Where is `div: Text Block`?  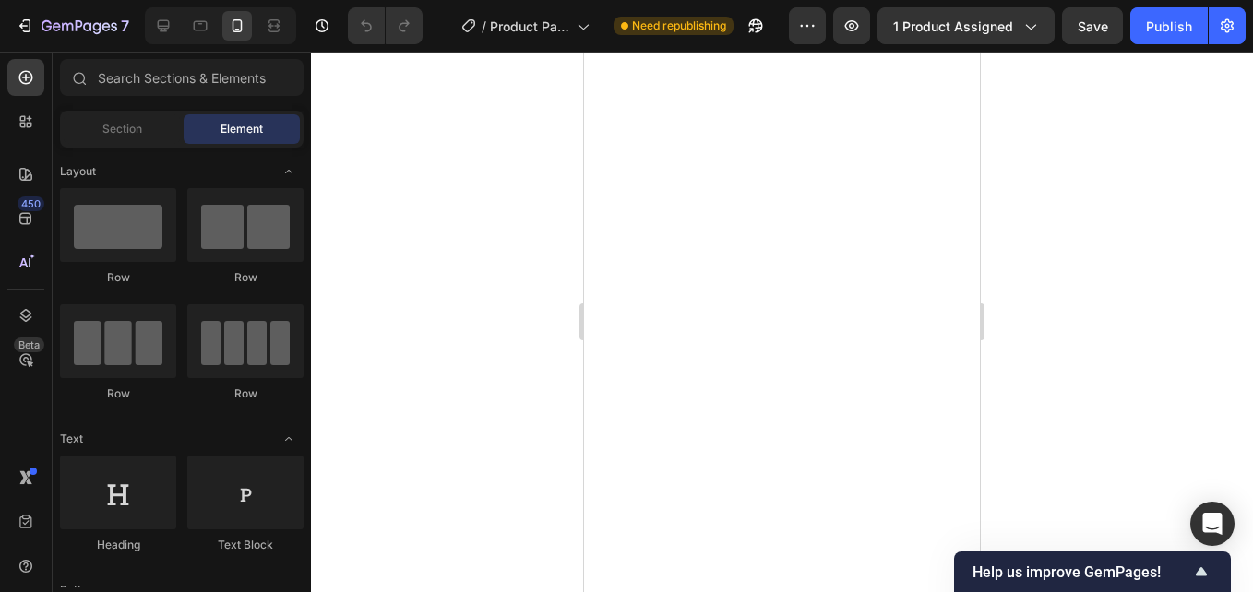
div: Text Block is located at coordinates (245, 545).